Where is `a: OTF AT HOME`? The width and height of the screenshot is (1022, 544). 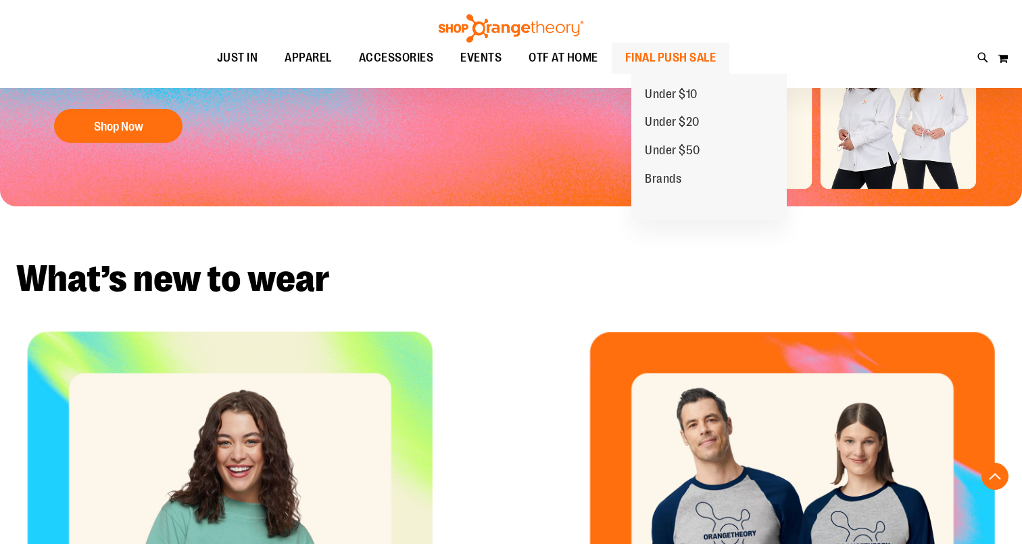
a: OTF AT HOME is located at coordinates (563, 58).